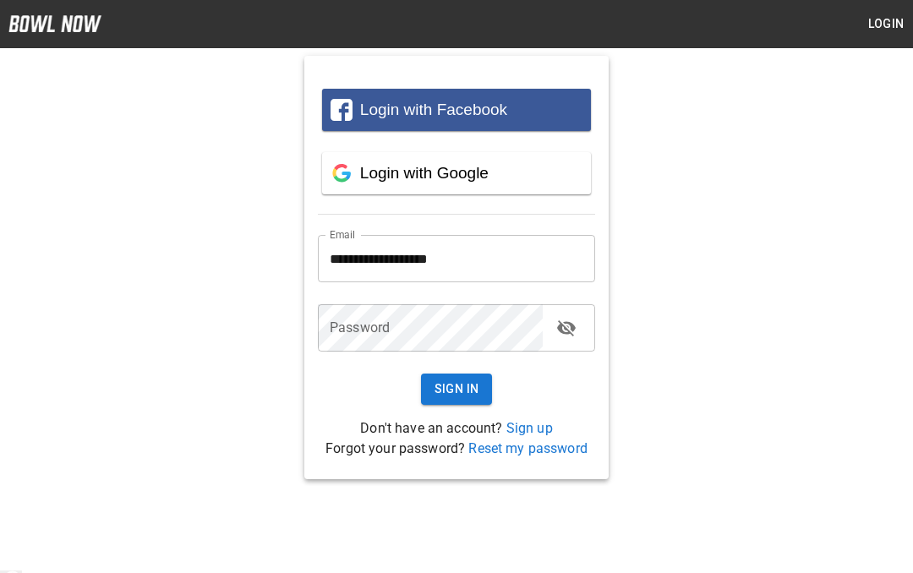 This screenshot has width=913, height=573. I want to click on a: Reset my password, so click(528, 448).